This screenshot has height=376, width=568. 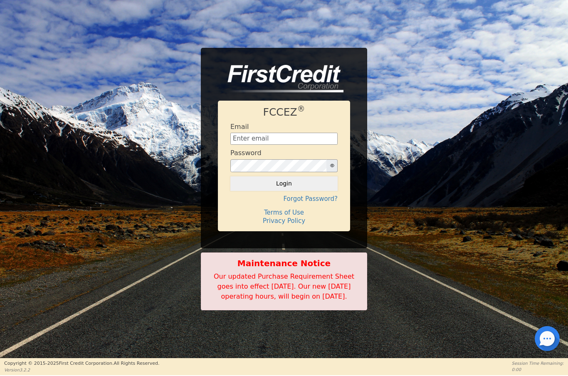 I want to click on h4: Forgot Password?, so click(x=284, y=199).